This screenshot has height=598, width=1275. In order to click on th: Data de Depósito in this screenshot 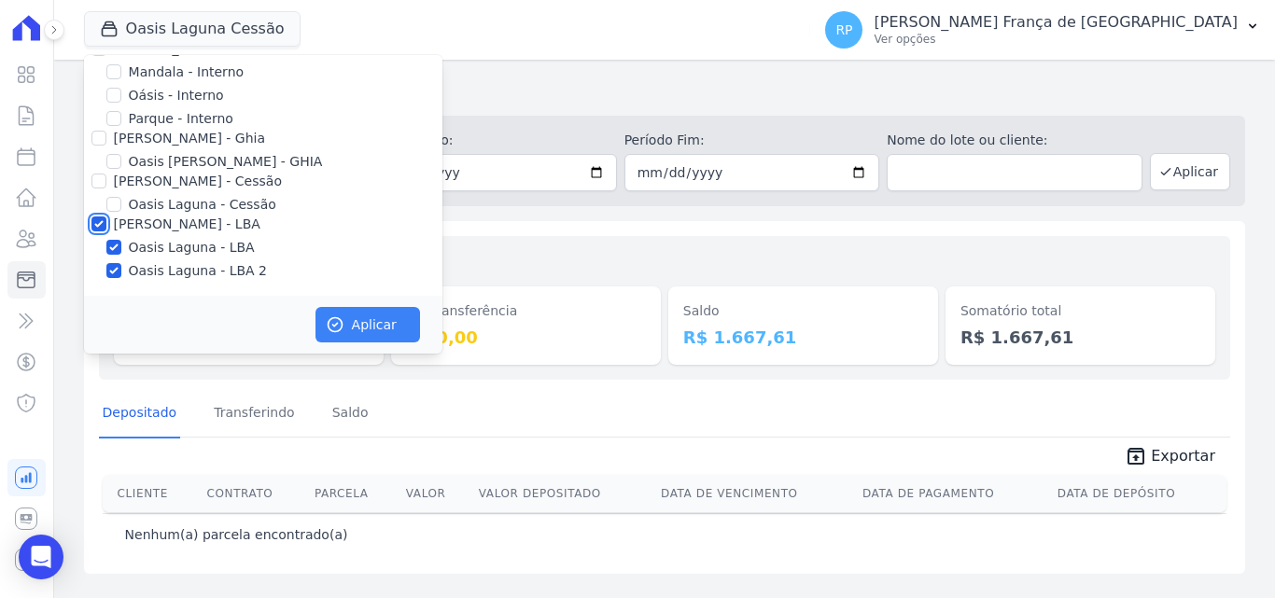, I will do `click(1138, 494)`.